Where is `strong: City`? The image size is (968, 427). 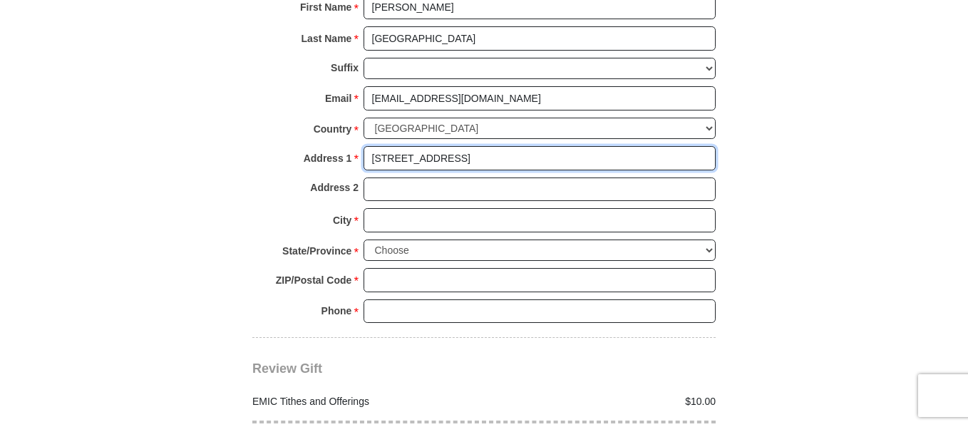 strong: City is located at coordinates (342, 220).